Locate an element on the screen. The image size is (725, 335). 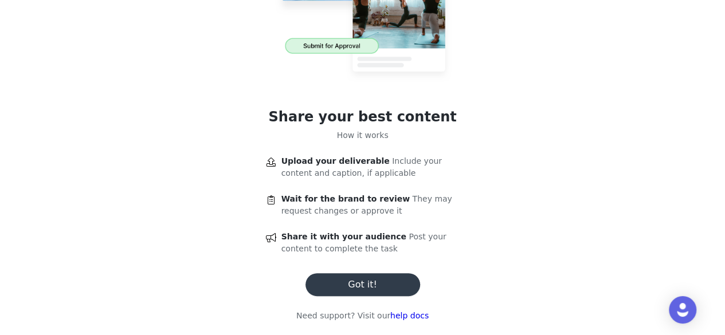
span: Include your content and caption, if applicable is located at coordinates (361, 167).